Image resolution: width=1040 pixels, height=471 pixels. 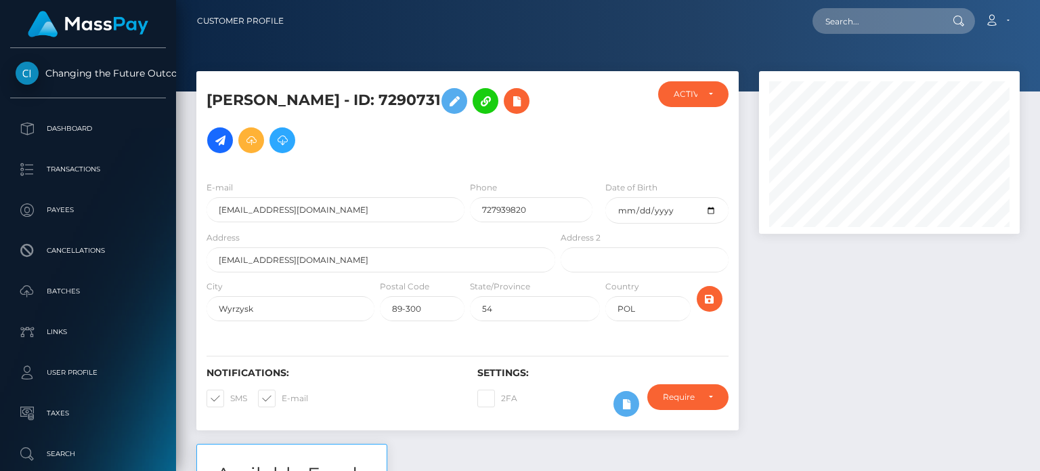 What do you see at coordinates (240, 21) in the screenshot?
I see `a: Customer Profile` at bounding box center [240, 21].